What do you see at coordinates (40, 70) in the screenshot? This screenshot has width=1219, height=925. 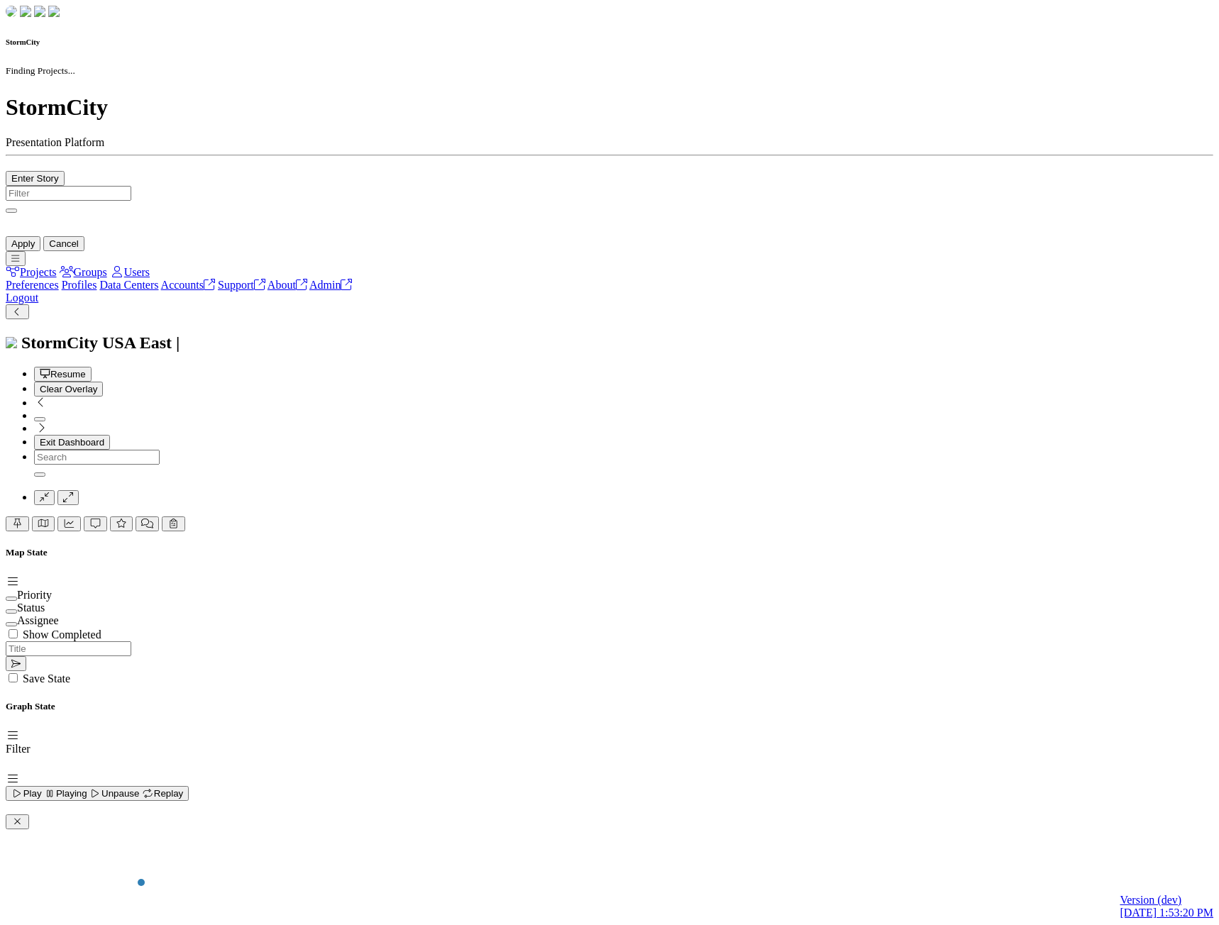 I see `small: Finding Projects...` at bounding box center [40, 70].